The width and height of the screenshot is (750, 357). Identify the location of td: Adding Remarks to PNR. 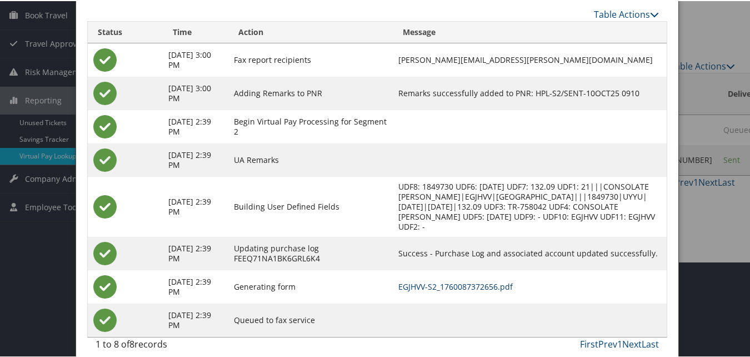
(310, 92).